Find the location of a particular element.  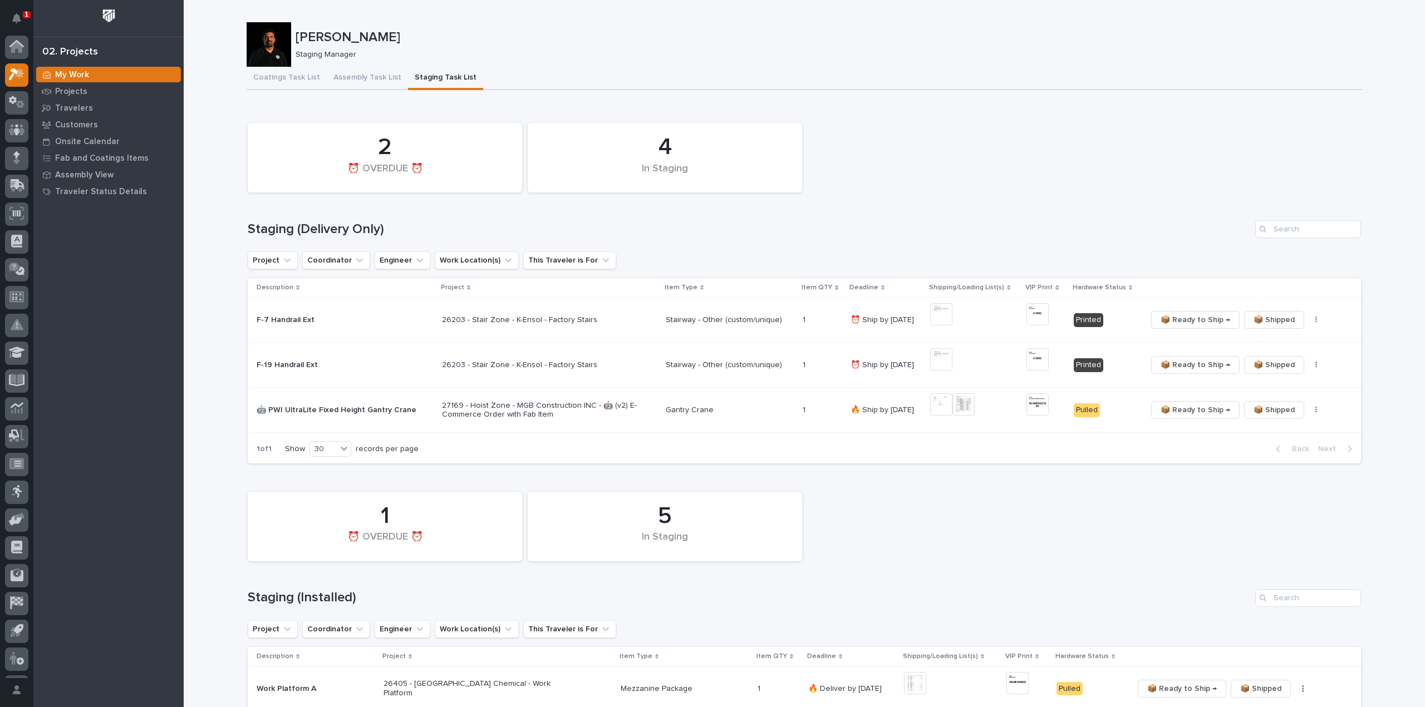

img: Workspace Logo is located at coordinates (109, 16).